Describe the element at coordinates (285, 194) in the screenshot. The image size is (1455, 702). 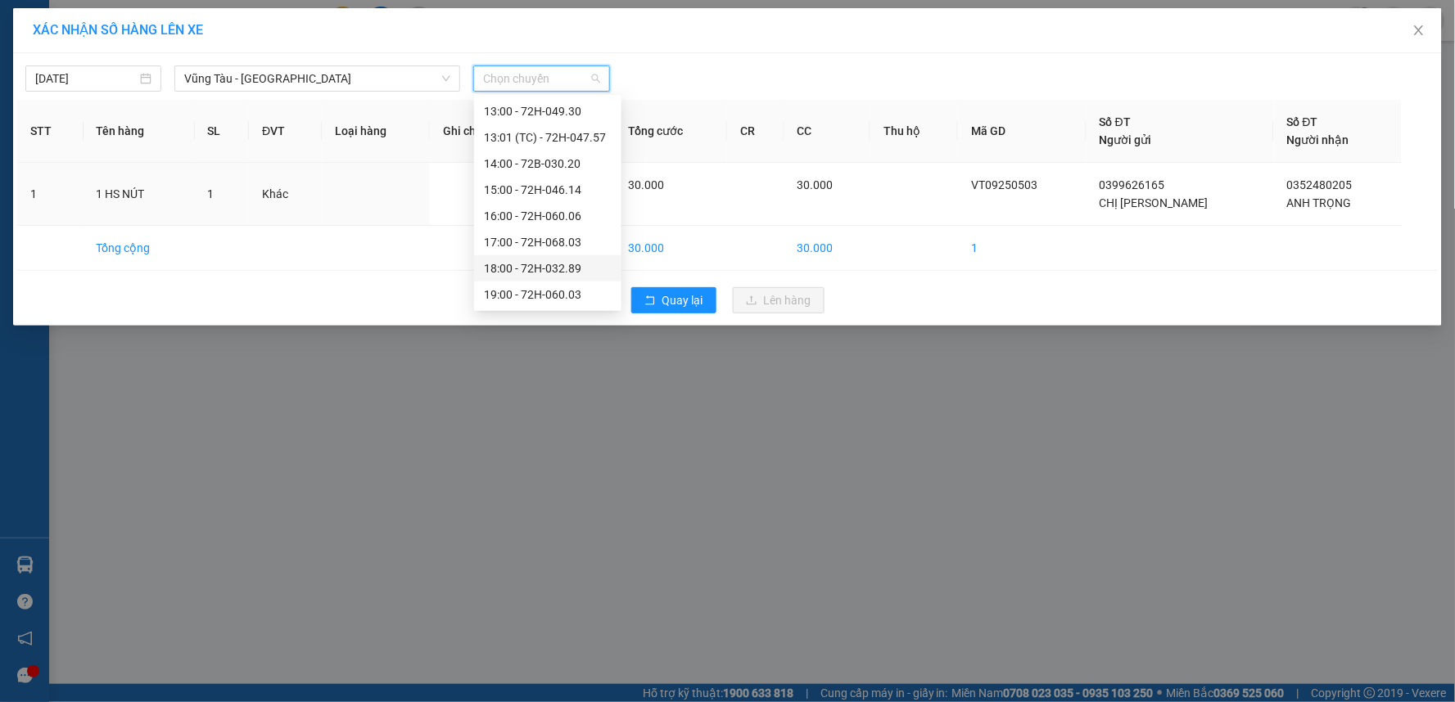
I see `td: Khác` at that location.